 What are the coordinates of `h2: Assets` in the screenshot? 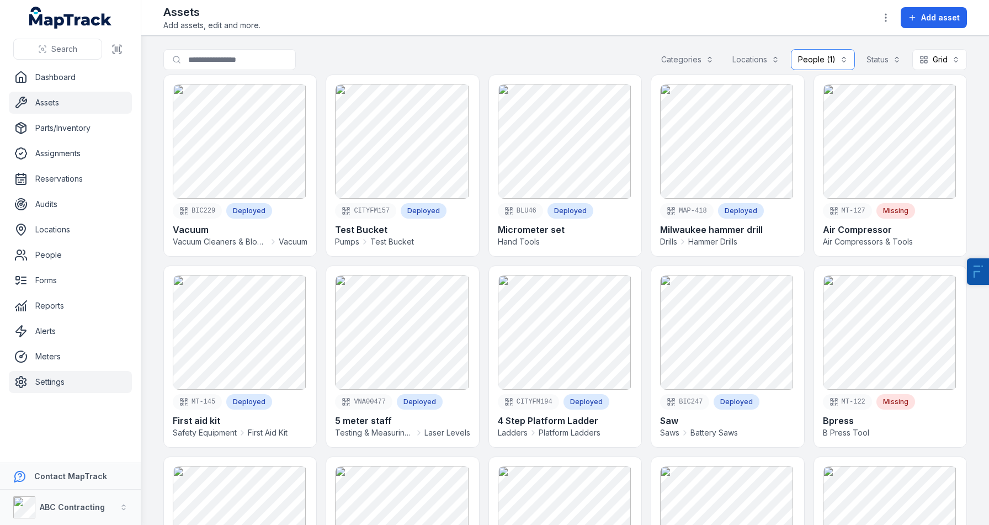 It's located at (212, 12).